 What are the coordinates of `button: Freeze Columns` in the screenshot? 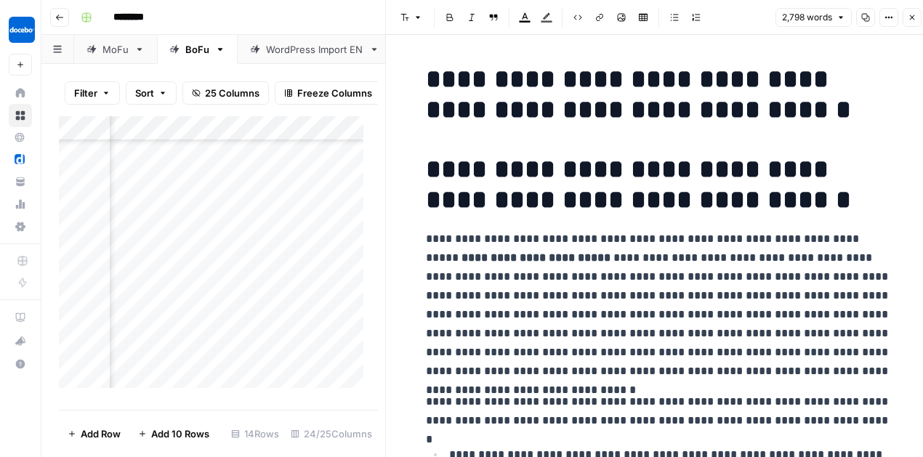 It's located at (328, 93).